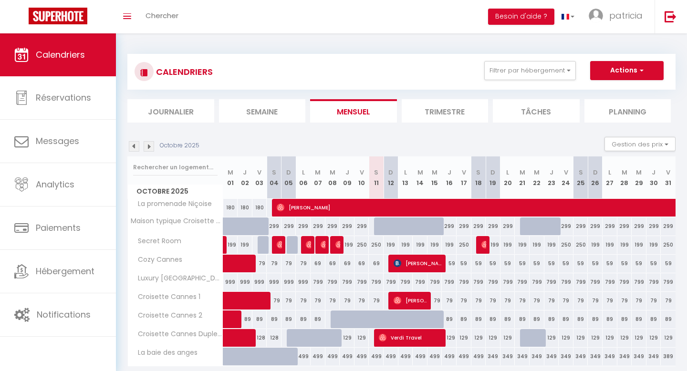 The height and width of the screenshot is (371, 687). Describe the element at coordinates (376, 178) in the screenshot. I see `th: 11` at that location.